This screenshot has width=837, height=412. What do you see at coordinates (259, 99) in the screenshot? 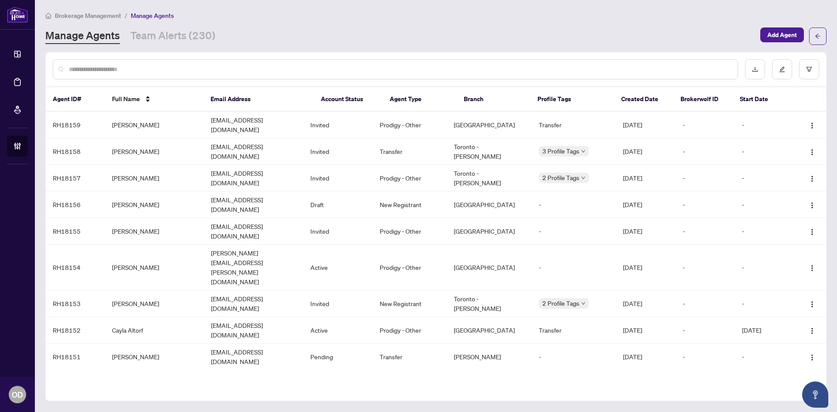
I see `th: Email Address` at bounding box center [259, 99].